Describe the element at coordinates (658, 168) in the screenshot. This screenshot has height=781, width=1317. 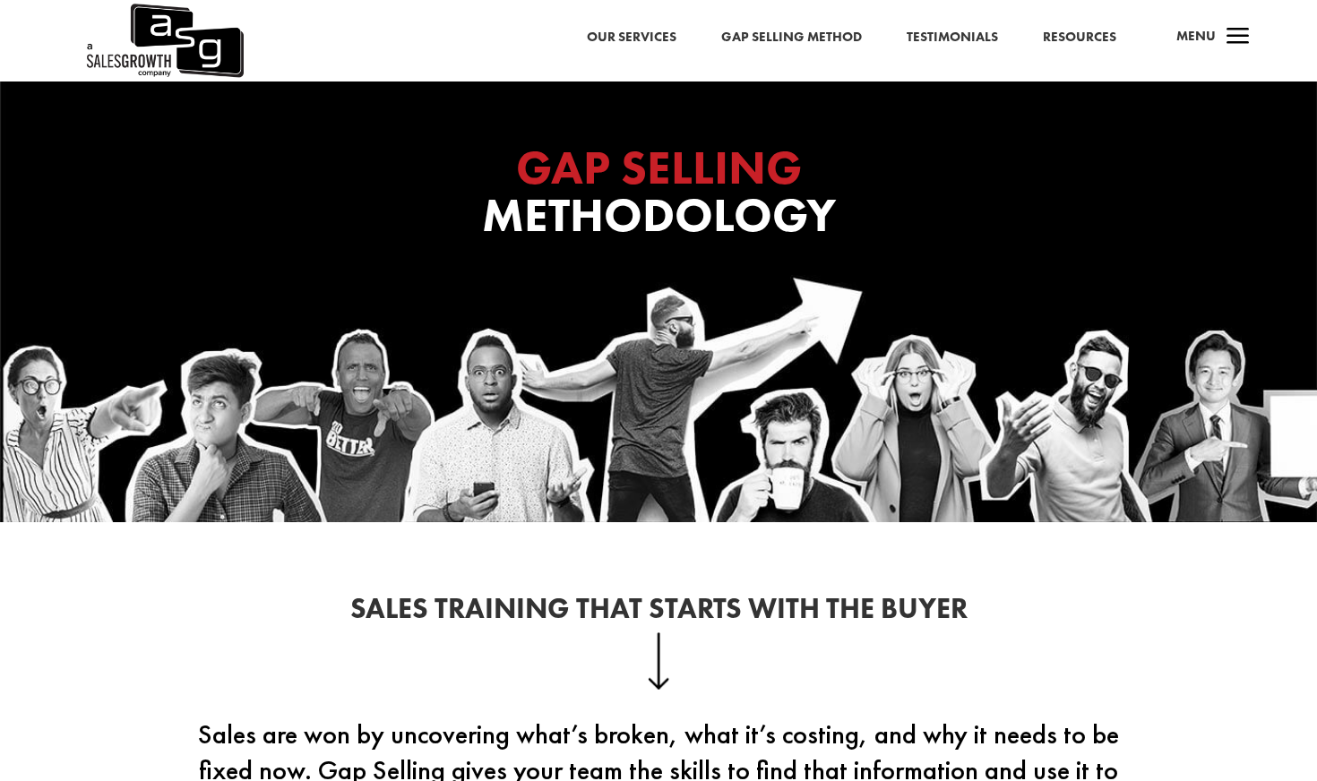
I see `span: GAP SELLING` at that location.